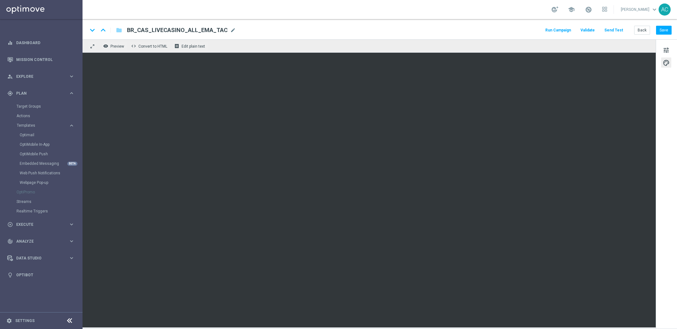  Describe the element at coordinates (10, 275) in the screenshot. I see `i: lightbulb` at that location.